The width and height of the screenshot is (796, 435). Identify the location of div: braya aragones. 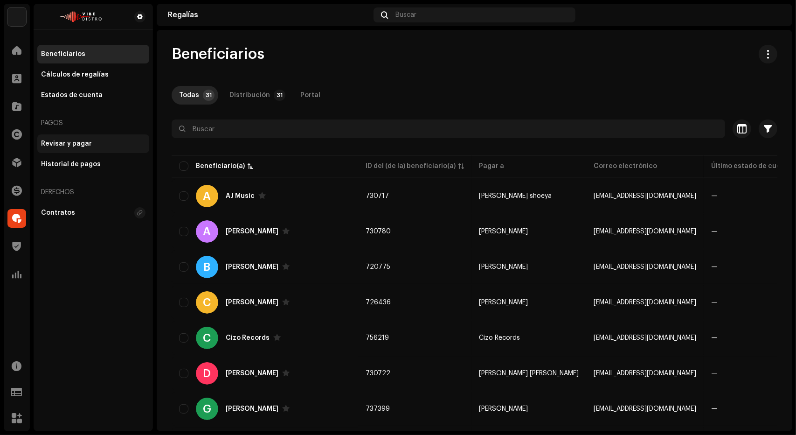
(252, 267).